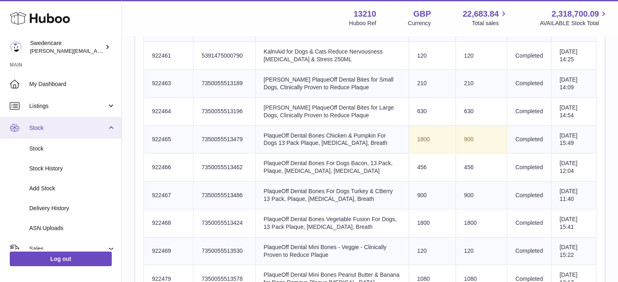  What do you see at coordinates (421, 14) in the screenshot?
I see `strong: GBP` at bounding box center [421, 14].